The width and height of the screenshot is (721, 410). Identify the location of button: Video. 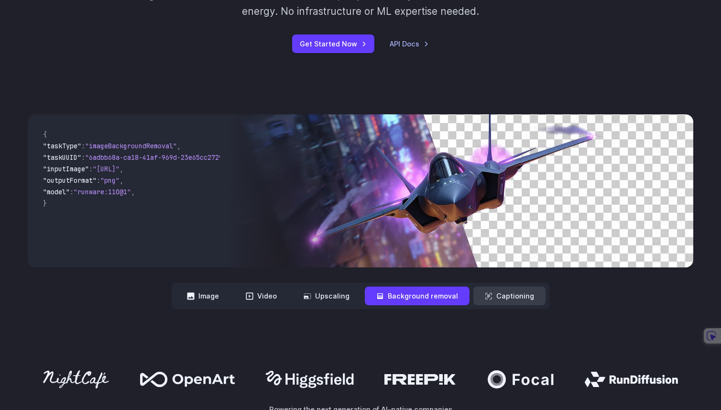
(261, 296).